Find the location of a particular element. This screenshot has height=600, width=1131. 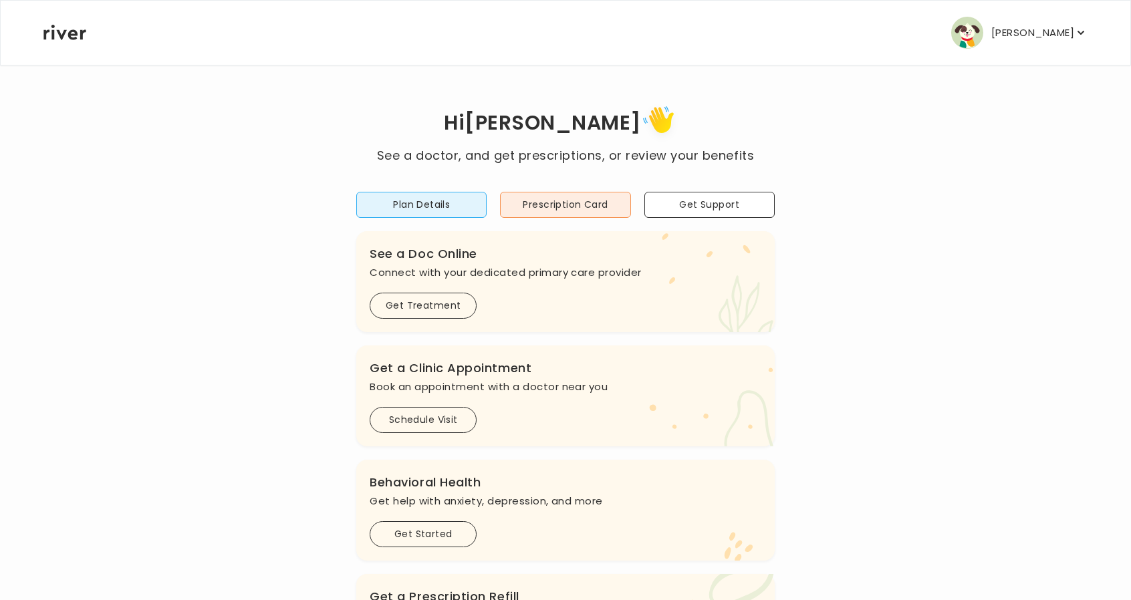

p: Book an appointment with a doctor near you is located at coordinates (566, 387).